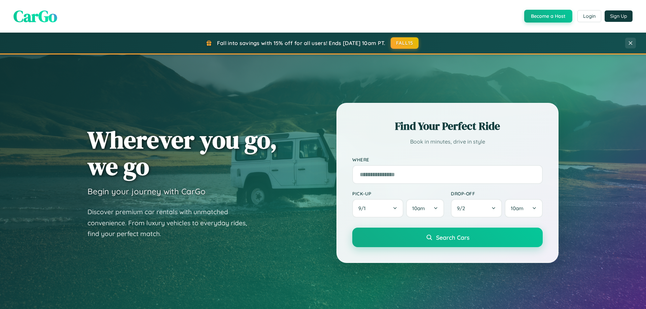 The image size is (646, 309). What do you see at coordinates (447, 159) in the screenshot?
I see `label: Where` at bounding box center [447, 159].